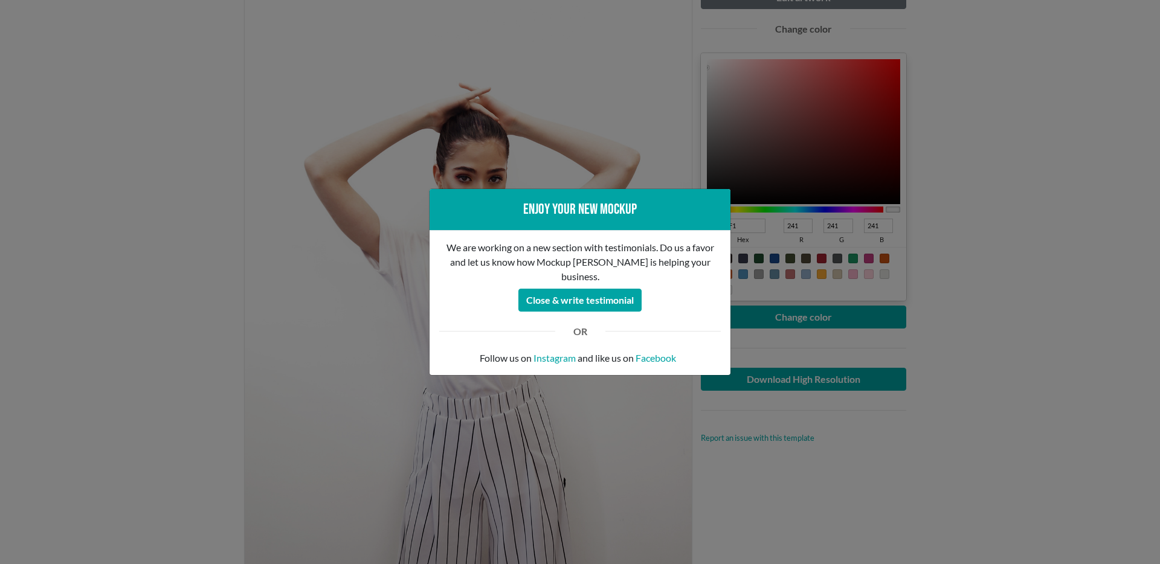 The height and width of the screenshot is (564, 1160). I want to click on button: Close & write testimonial, so click(580, 300).